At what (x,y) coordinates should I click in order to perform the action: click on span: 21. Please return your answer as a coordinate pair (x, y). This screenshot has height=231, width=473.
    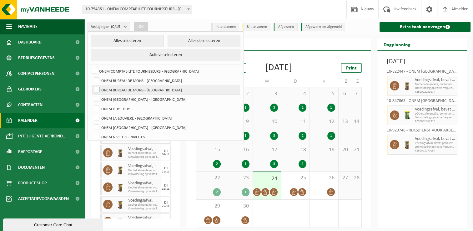
    Looking at the image, I should click on (356, 150).